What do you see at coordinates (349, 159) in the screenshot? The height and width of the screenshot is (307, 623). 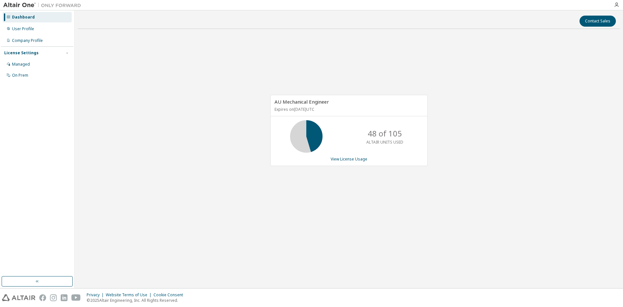 I see `a: View License Usage` at bounding box center [349, 159].